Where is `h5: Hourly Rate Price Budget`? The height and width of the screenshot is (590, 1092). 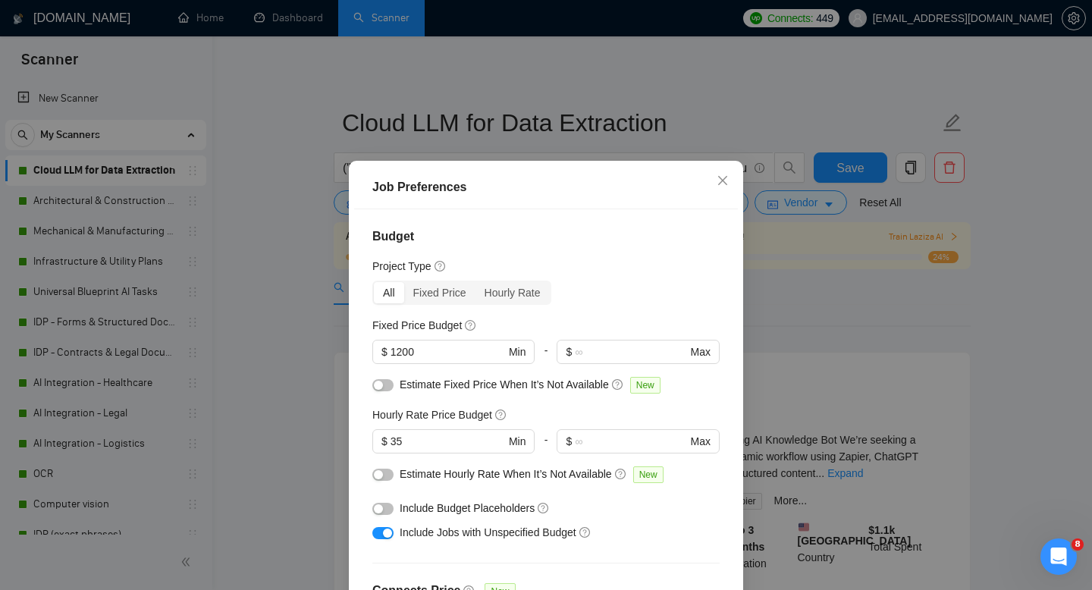
h5: Hourly Rate Price Budget is located at coordinates (432, 415).